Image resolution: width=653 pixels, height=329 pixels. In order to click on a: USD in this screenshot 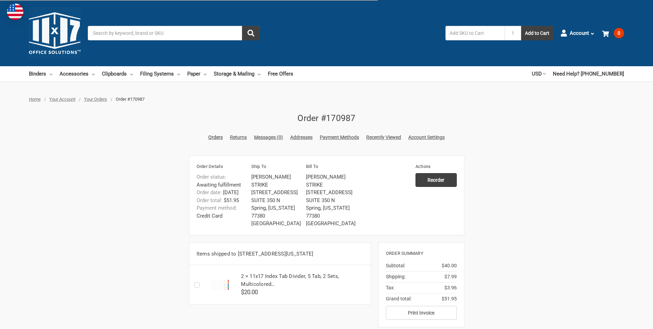, I will do `click(539, 74)`.